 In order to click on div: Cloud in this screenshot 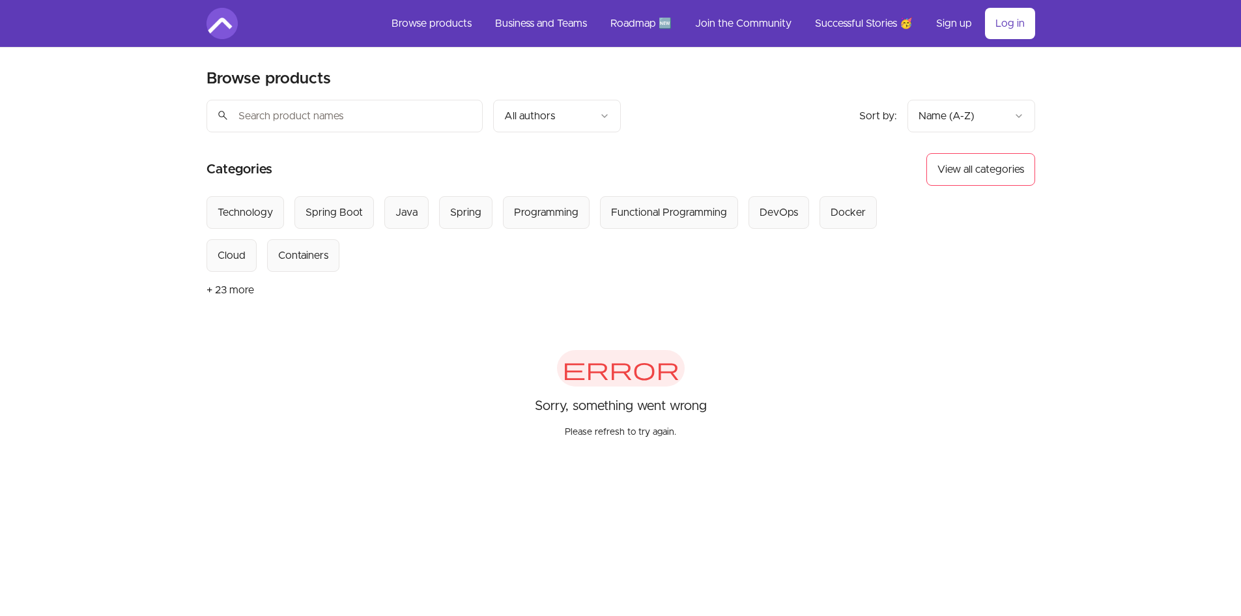, I will do `click(231, 255)`.